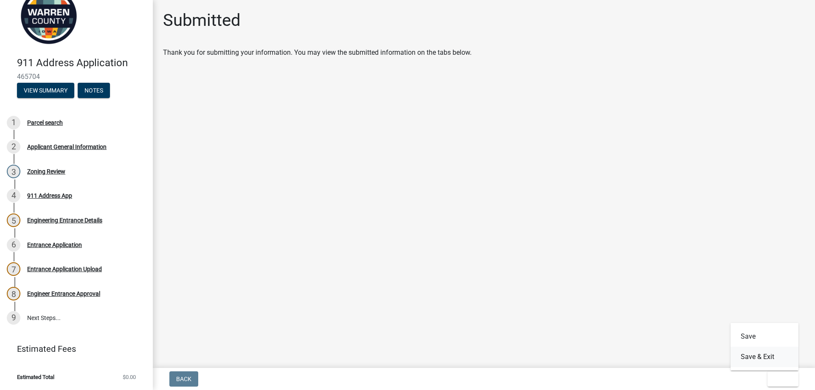 Image resolution: width=815 pixels, height=390 pixels. Describe the element at coordinates (202, 20) in the screenshot. I see `h1: Submitted` at that location.